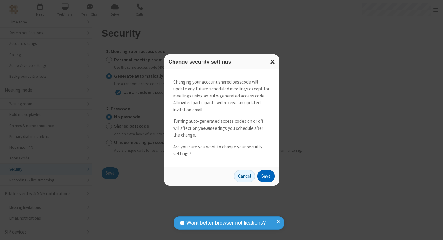 The image size is (443, 240). What do you see at coordinates (222, 96) in the screenshot?
I see `p: Changing your account shared passcode will update any future scheduled meetings except for meetin...` at bounding box center [222, 96].